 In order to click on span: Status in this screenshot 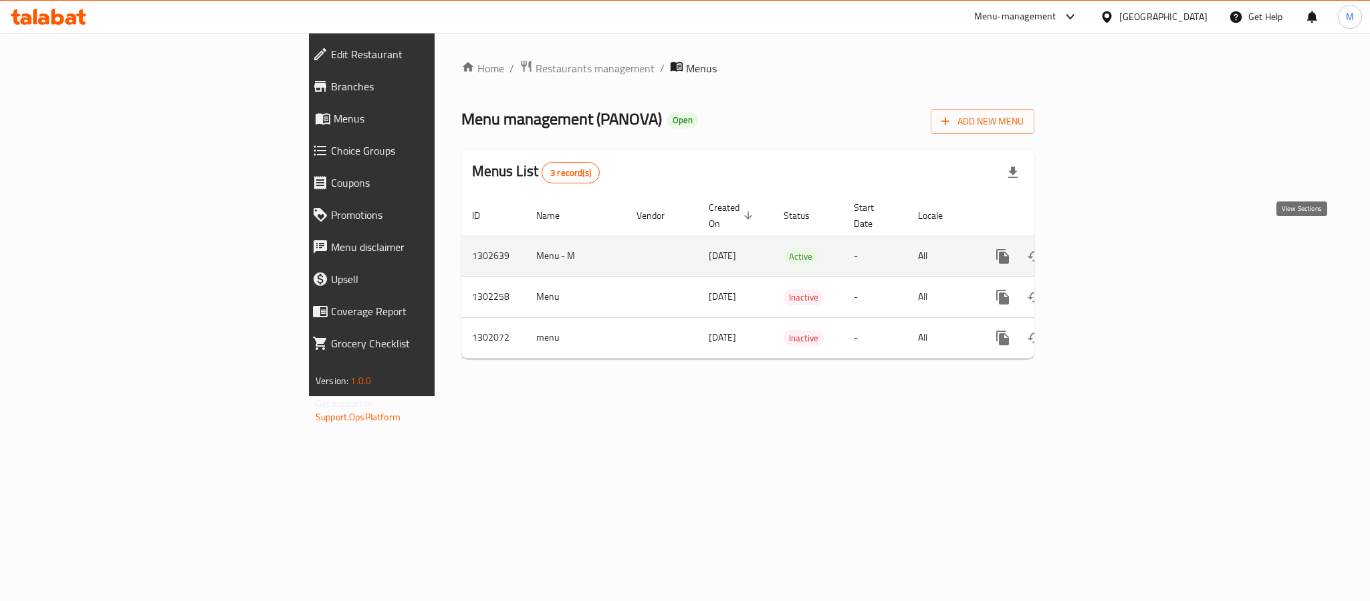, I will do `click(805, 215)`.